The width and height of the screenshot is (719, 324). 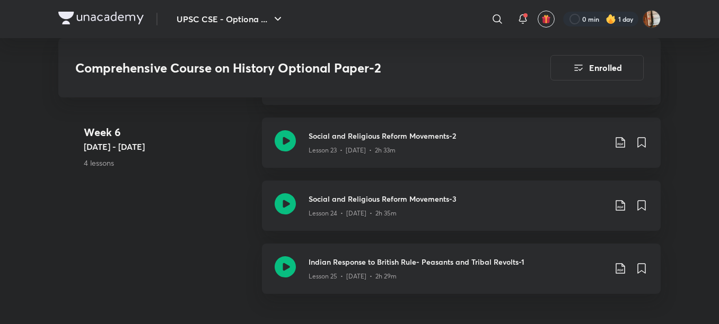 What do you see at coordinates (283, 68) in the screenshot?
I see `h3: Comprehensive Course on History Optional Paper-2` at bounding box center [283, 68].